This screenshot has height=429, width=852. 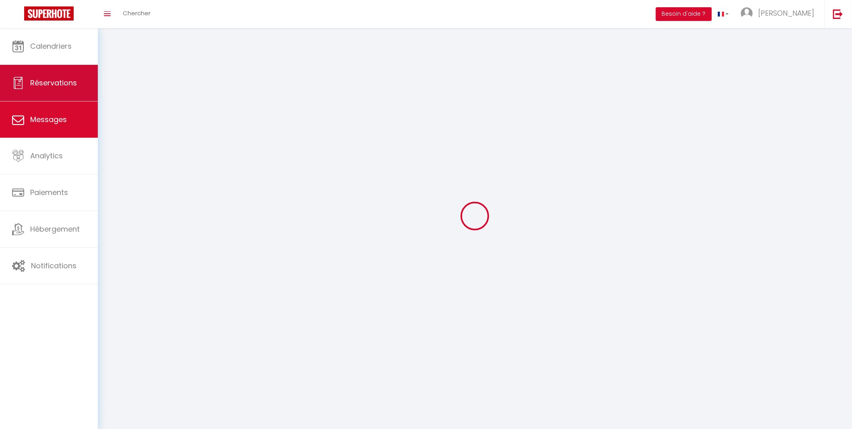 I want to click on span: Hébergement, so click(x=55, y=229).